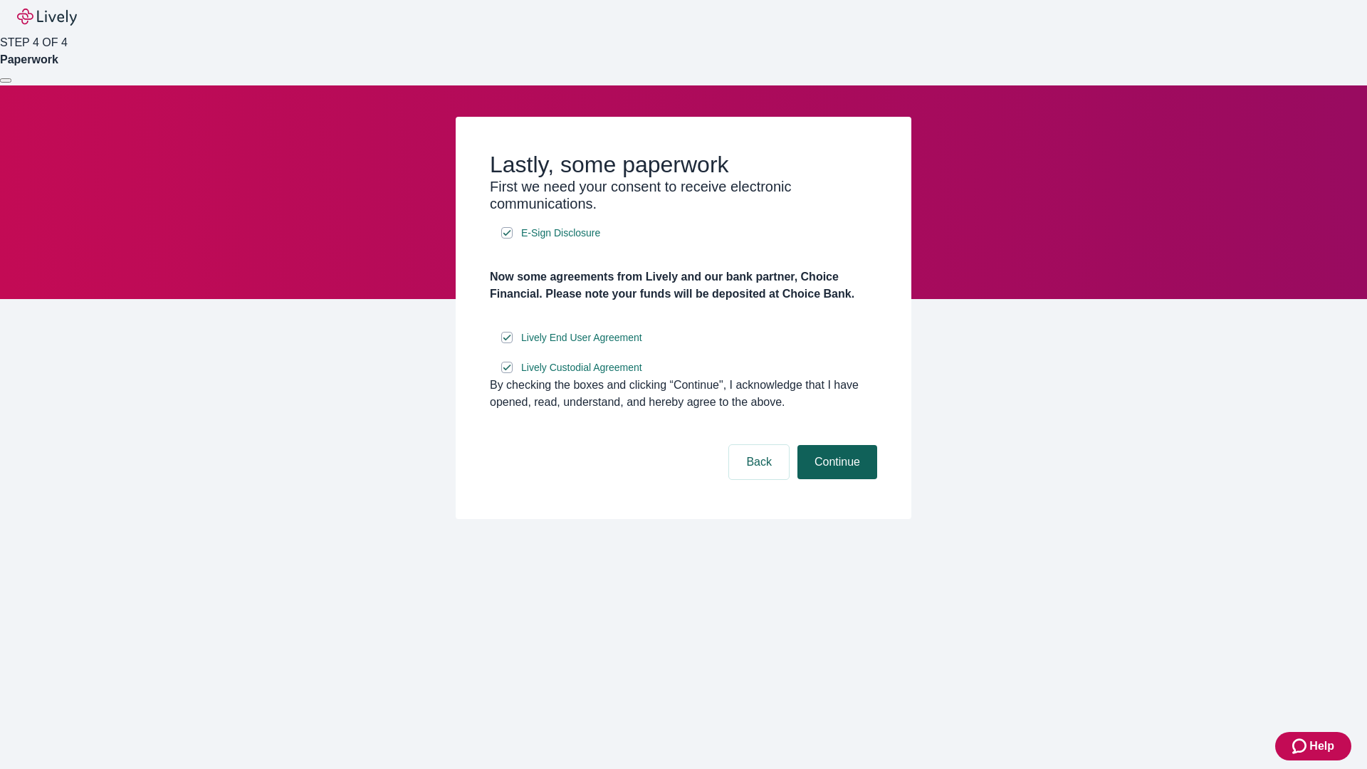 The width and height of the screenshot is (1367, 769). Describe the element at coordinates (582, 367) in the screenshot. I see `span: Lively Custodial Agreement` at that location.